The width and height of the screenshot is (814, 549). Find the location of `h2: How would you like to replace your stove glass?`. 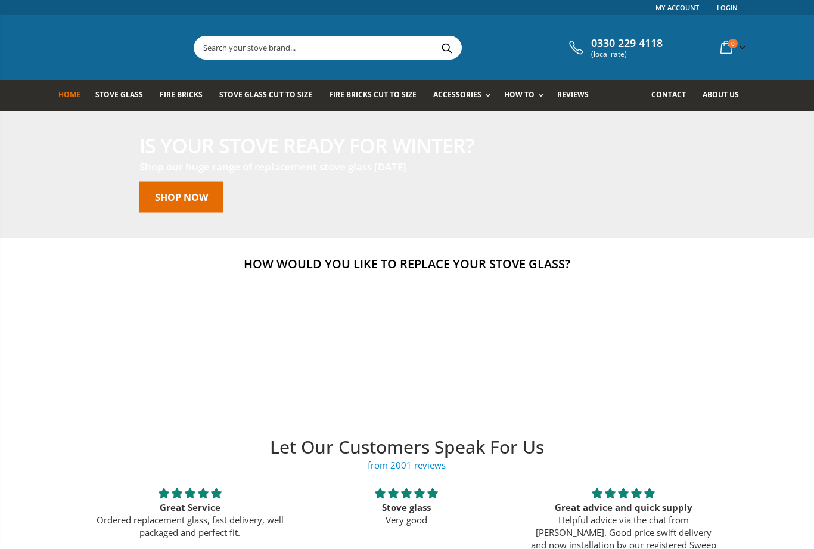

h2: How would you like to replace your stove glass? is located at coordinates (407, 263).